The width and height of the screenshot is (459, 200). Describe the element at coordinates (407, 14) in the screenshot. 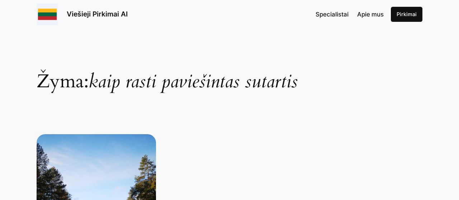

I see `a: Pirkimai` at that location.